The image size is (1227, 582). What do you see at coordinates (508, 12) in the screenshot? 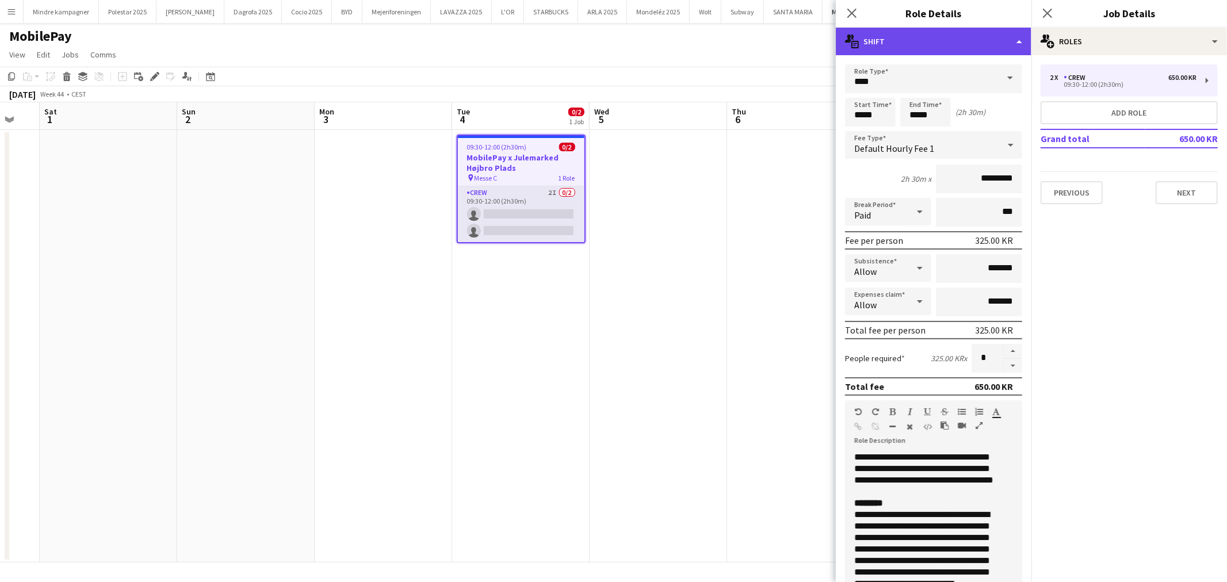
I see `button: L'OR` at bounding box center [508, 12].